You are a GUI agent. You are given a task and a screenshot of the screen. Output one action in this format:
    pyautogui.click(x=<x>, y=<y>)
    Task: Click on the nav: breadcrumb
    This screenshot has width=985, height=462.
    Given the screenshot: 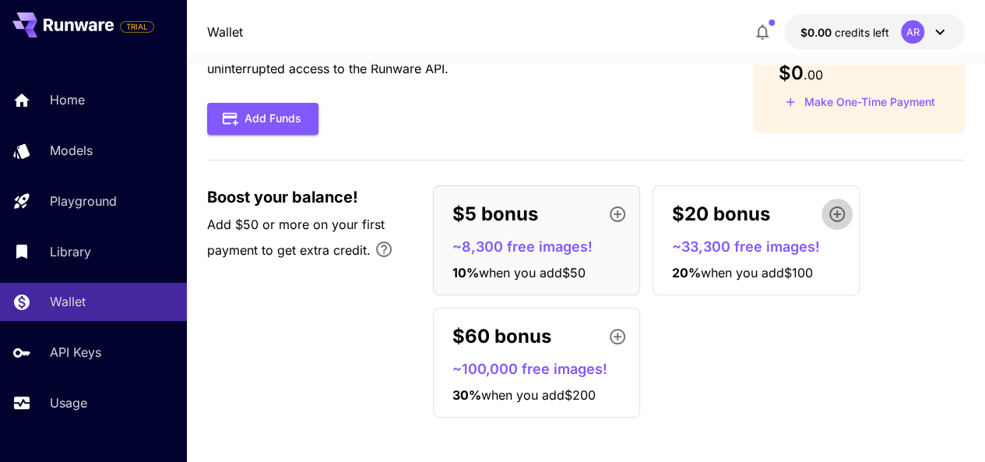 What is the action you would take?
    pyautogui.click(x=225, y=32)
    